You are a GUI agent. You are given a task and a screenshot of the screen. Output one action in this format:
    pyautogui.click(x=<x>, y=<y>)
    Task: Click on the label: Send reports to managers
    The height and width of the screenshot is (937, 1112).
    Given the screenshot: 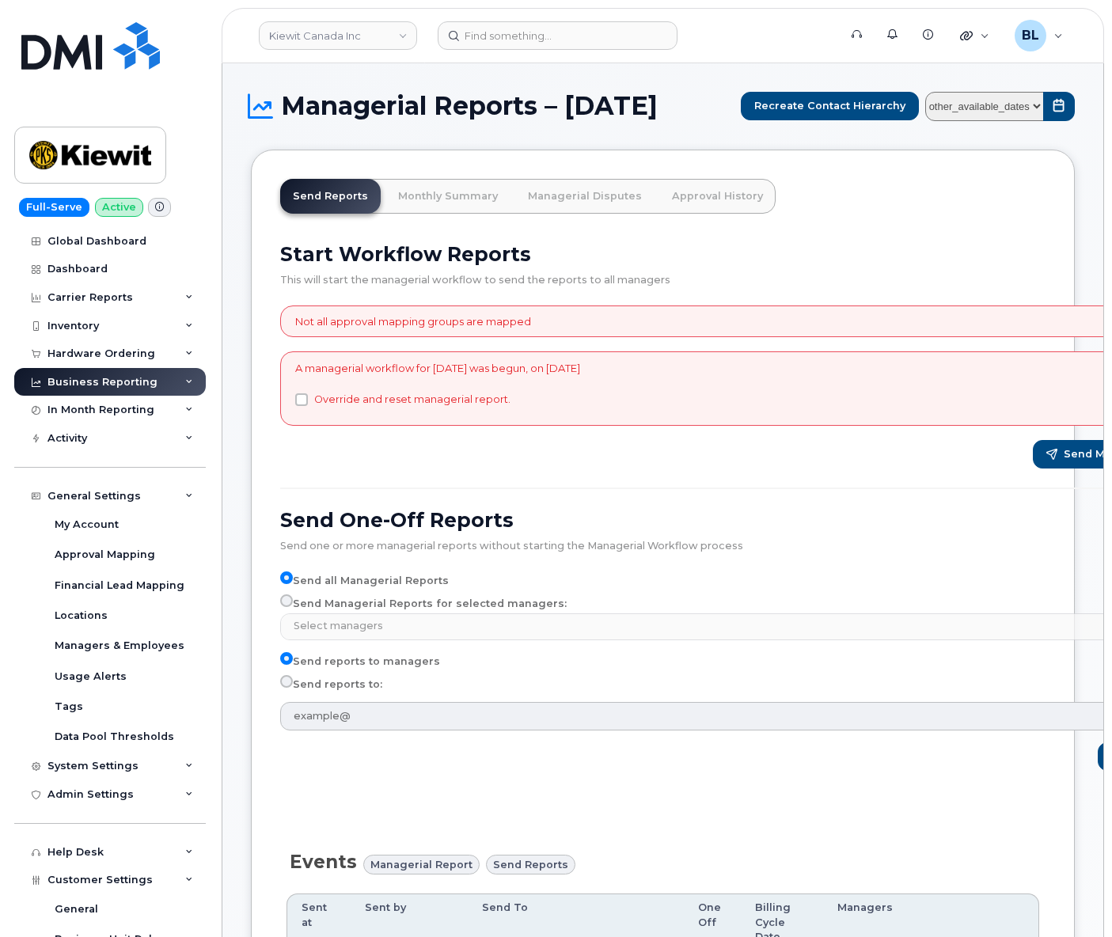 What is the action you would take?
    pyautogui.click(x=360, y=662)
    